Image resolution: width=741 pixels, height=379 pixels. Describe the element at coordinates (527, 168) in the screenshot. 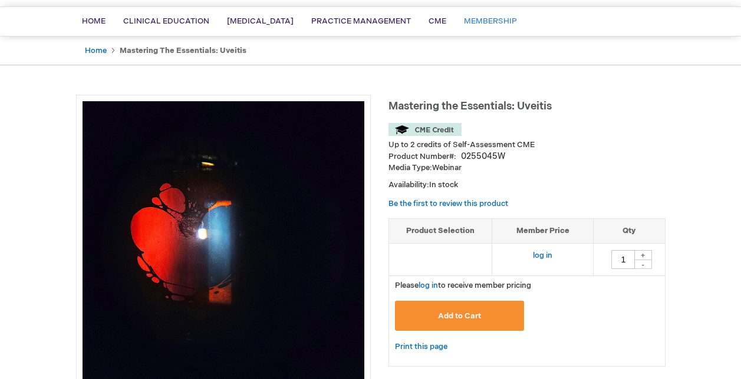

I see `p: Webinar` at that location.